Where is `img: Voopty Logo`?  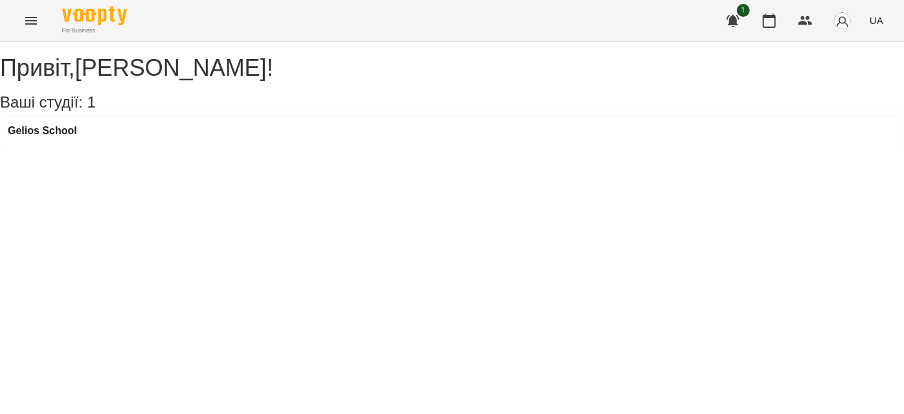 img: Voopty Logo is located at coordinates (95, 16).